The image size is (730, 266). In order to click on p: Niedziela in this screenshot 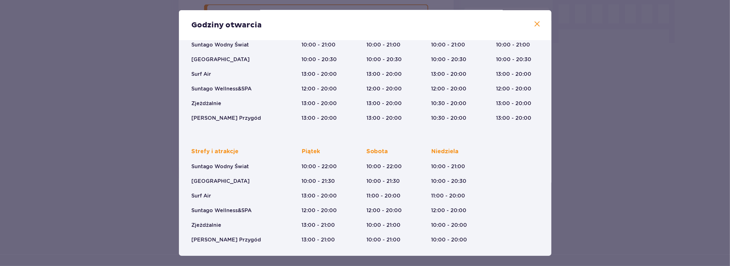, I will do `click(445, 152)`.